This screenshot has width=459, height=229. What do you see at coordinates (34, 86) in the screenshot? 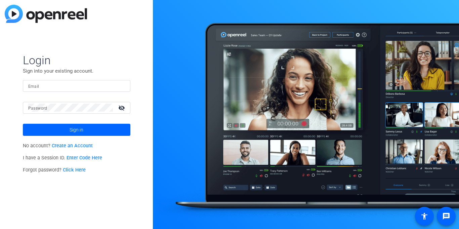
I see `mat-label: Email` at bounding box center [34, 86].